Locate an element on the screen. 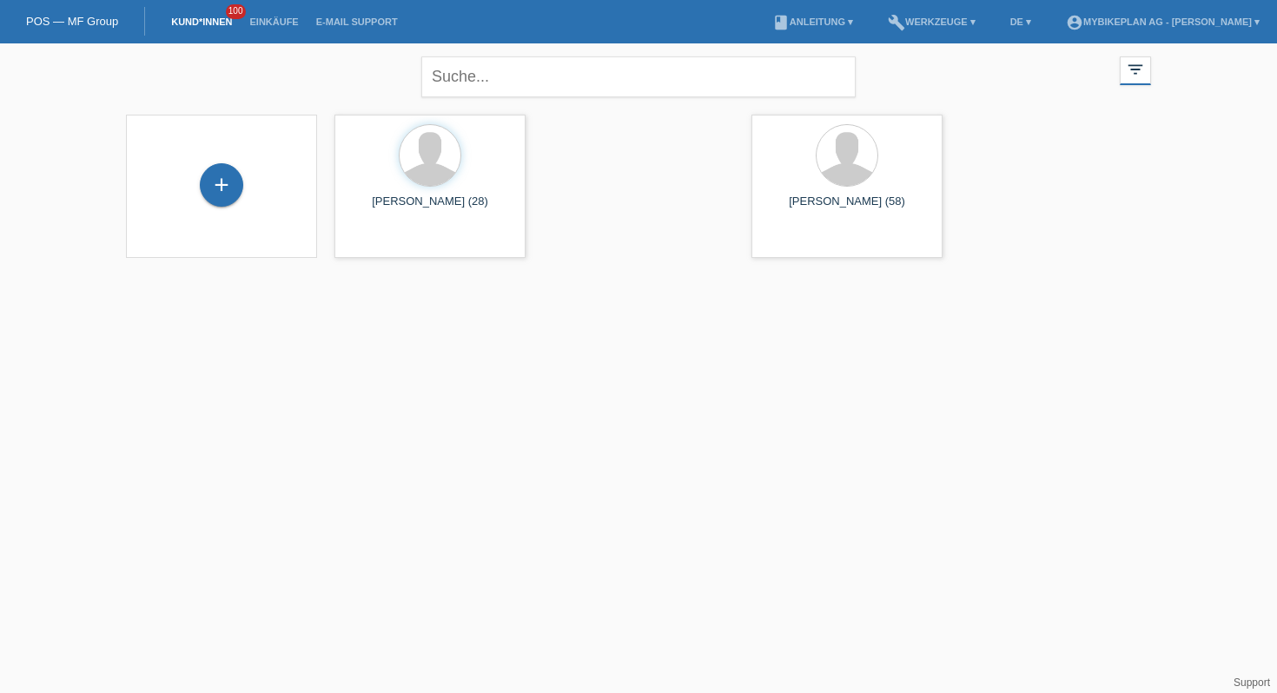 The image size is (1277, 693). input: Suche... is located at coordinates (638, 76).